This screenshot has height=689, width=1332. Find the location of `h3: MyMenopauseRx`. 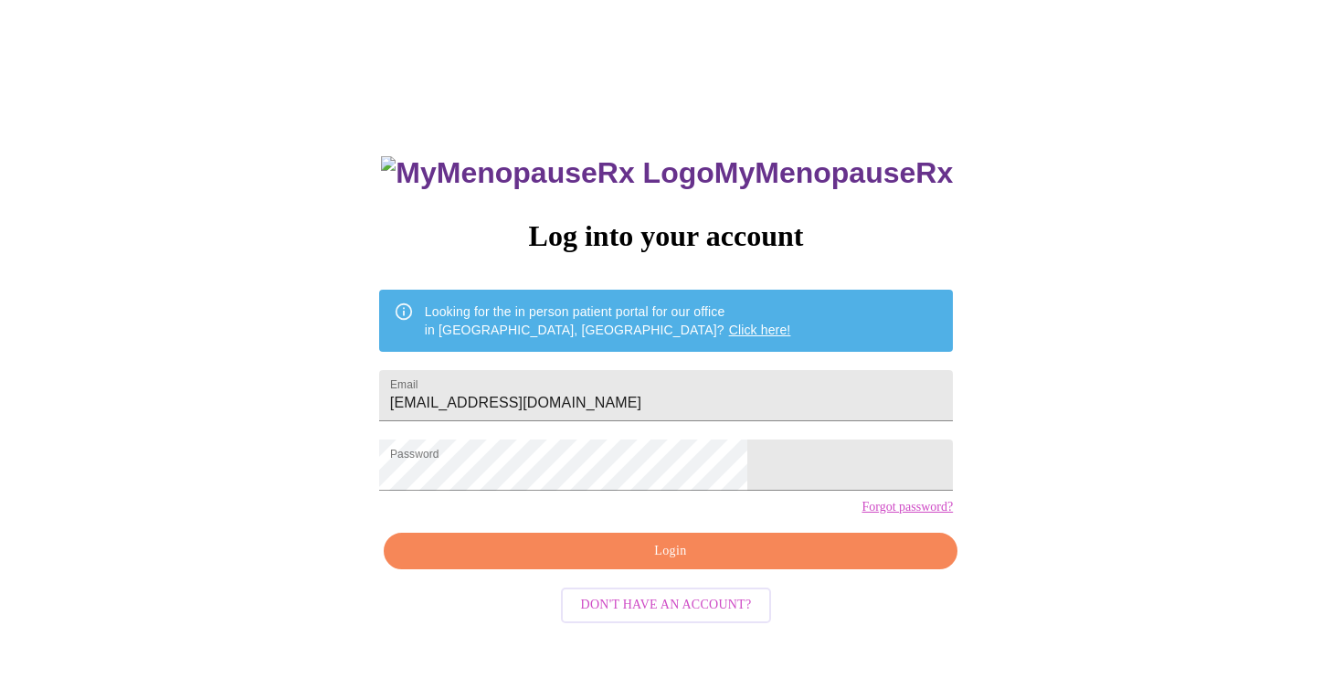

h3: MyMenopauseRx is located at coordinates (667, 173).